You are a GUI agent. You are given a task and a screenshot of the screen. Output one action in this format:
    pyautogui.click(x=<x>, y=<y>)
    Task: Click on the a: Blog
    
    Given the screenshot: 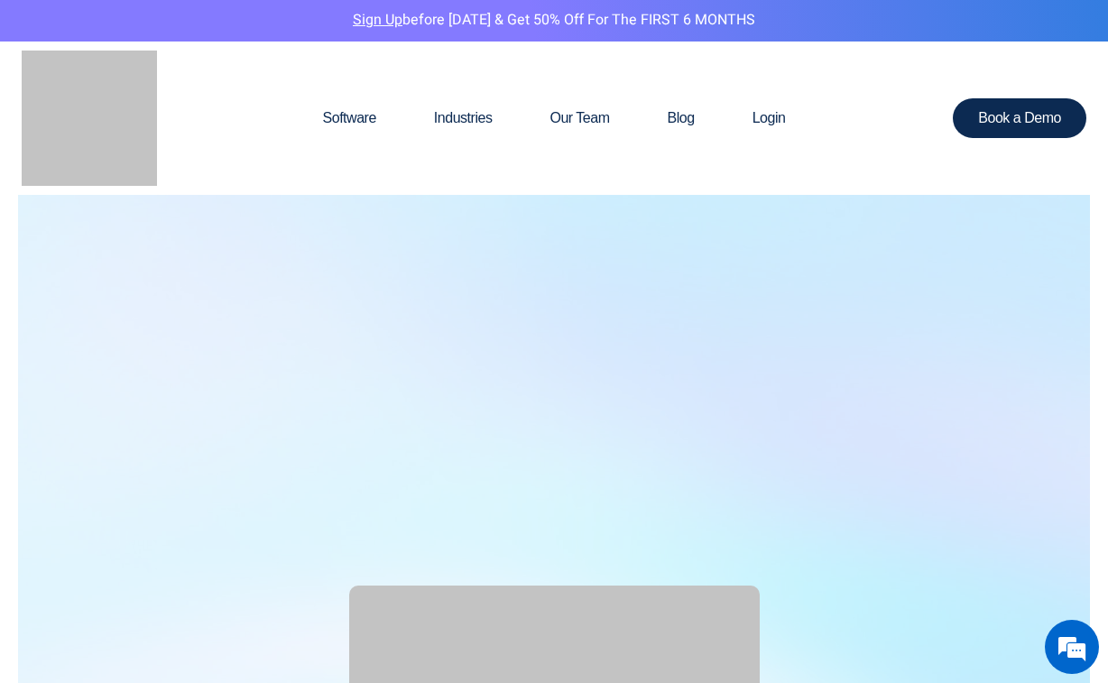 What is the action you would take?
    pyautogui.click(x=681, y=118)
    